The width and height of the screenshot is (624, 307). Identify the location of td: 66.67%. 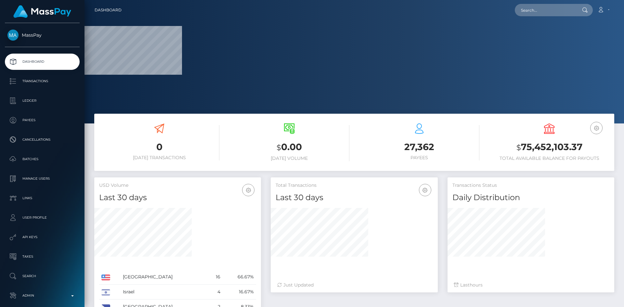
(239, 277).